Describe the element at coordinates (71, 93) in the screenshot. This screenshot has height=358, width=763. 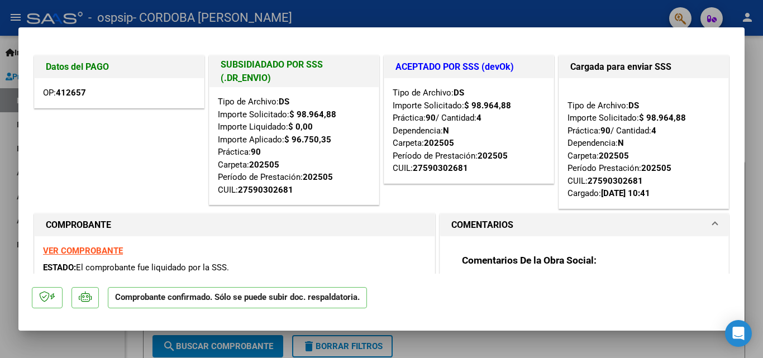
I see `strong: 412657` at that location.